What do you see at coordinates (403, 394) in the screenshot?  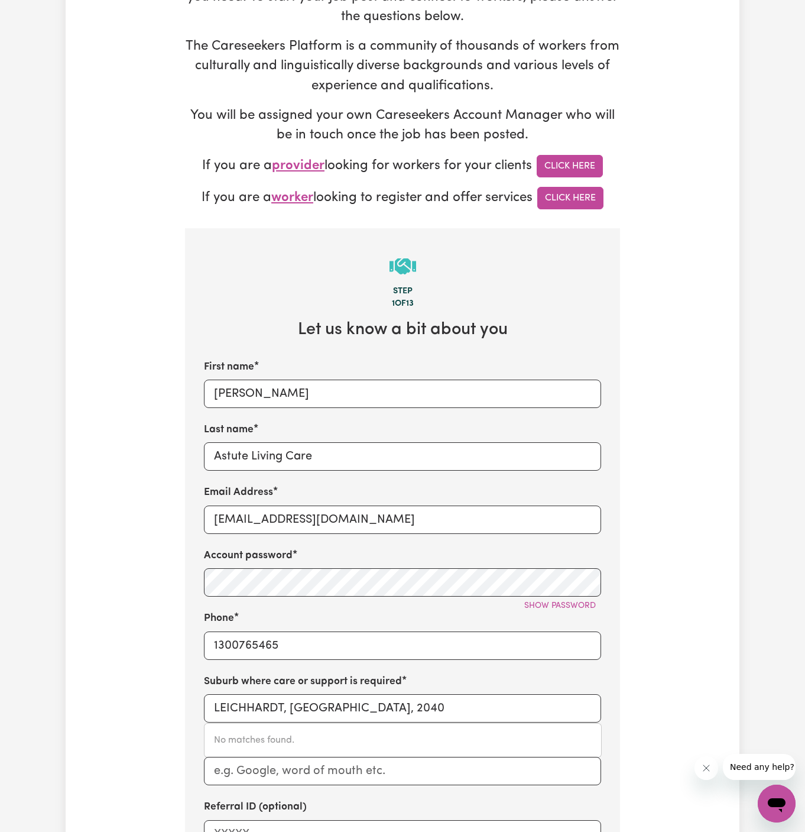 I see `input: e.g. Diana` at bounding box center [403, 394].